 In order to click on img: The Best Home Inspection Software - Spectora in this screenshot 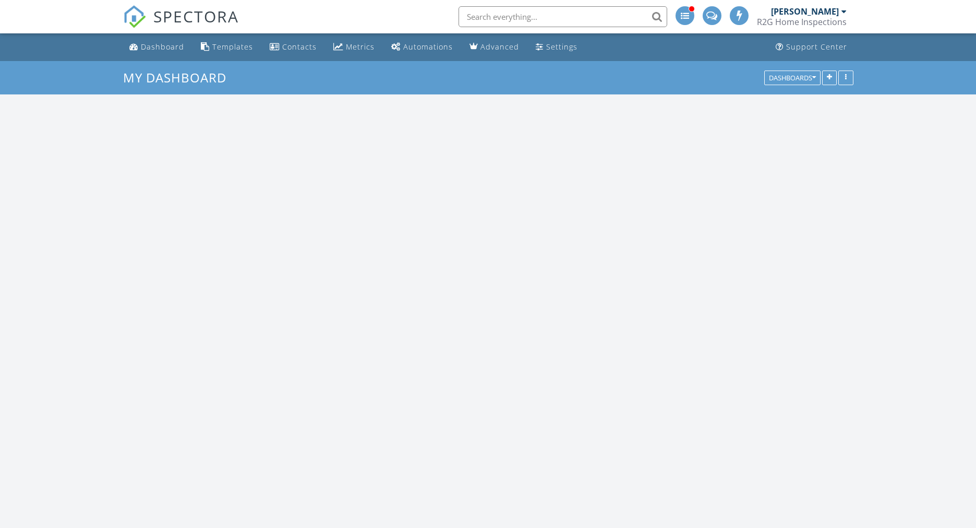, I will do `click(135, 17)`.